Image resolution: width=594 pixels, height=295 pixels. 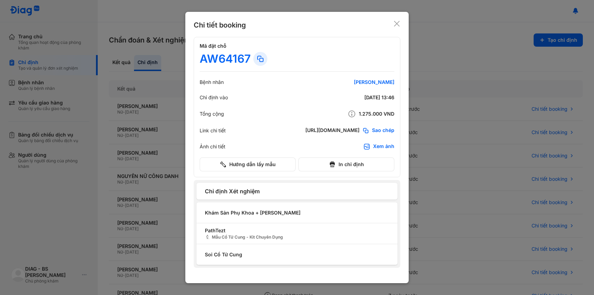 I want to click on button: Hướng dẫn lấy mẫu, so click(x=247, y=165).